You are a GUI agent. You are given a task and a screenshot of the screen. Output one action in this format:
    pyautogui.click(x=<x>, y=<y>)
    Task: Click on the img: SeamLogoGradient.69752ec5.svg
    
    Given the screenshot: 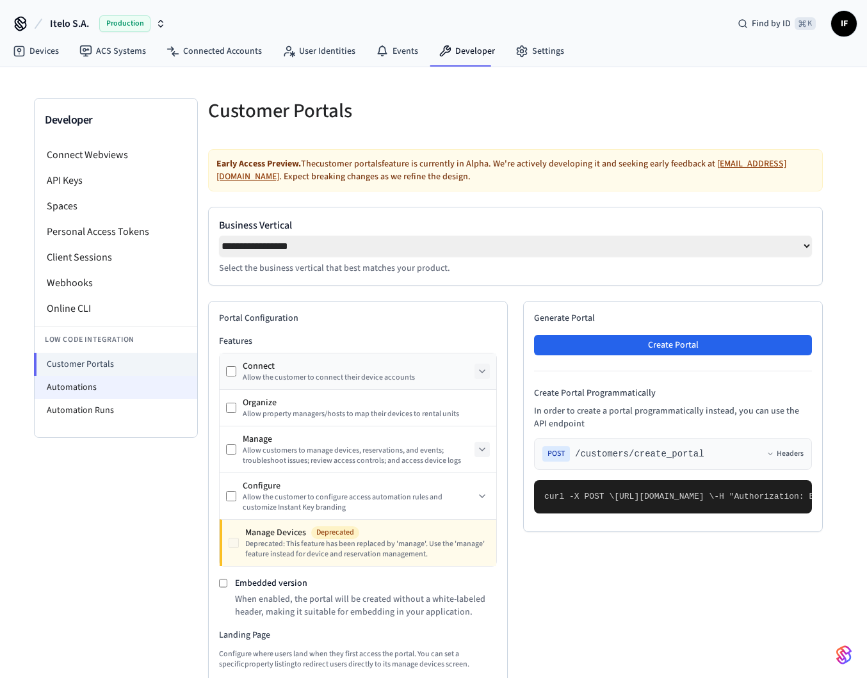 What is the action you would take?
    pyautogui.click(x=844, y=655)
    